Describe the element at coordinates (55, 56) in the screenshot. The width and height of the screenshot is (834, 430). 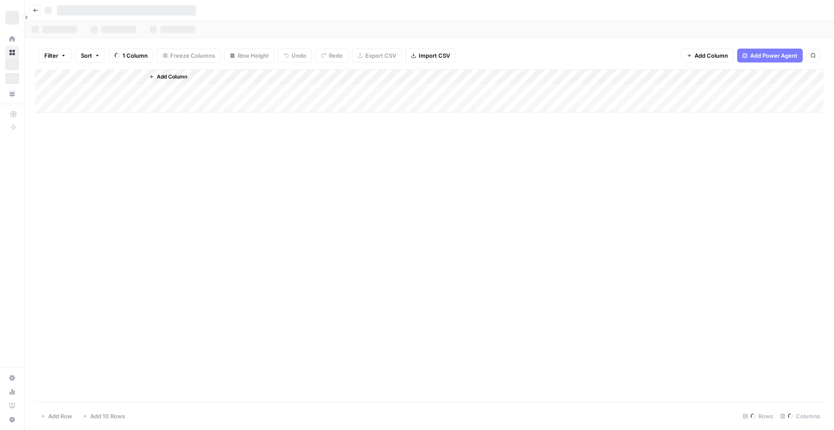
I see `button: Filter` at that location.